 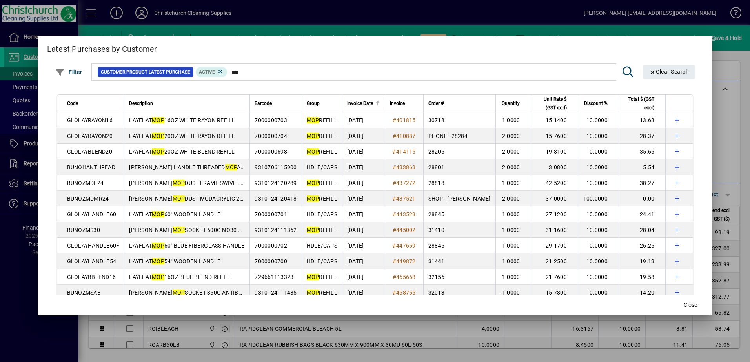 What do you see at coordinates (554, 277) in the screenshot?
I see `td: 21.7600` at bounding box center [554, 277].